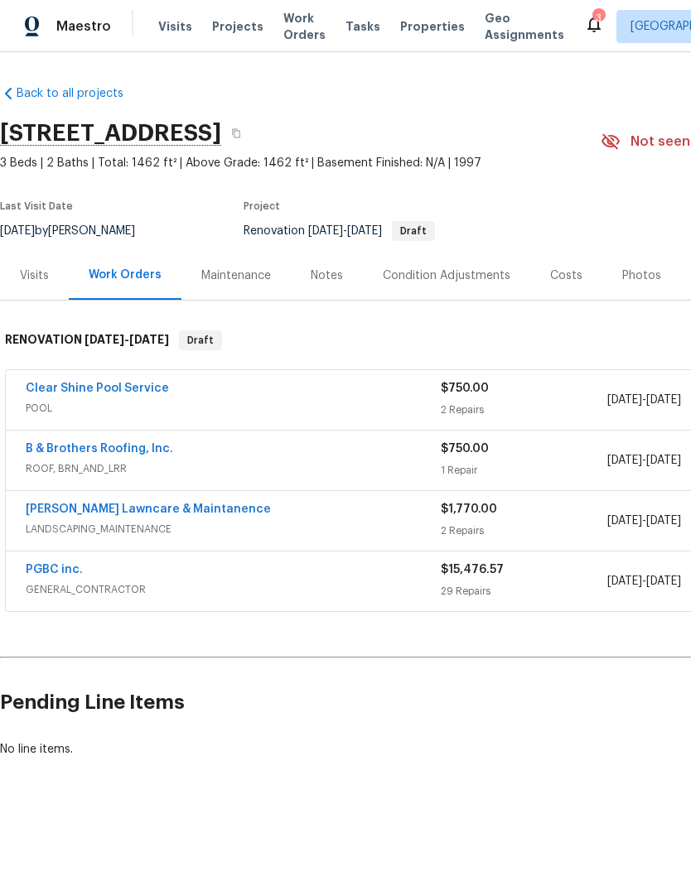 This screenshot has width=691, height=886. Describe the element at coordinates (97, 388) in the screenshot. I see `a: Clear Shine Pool Service` at that location.